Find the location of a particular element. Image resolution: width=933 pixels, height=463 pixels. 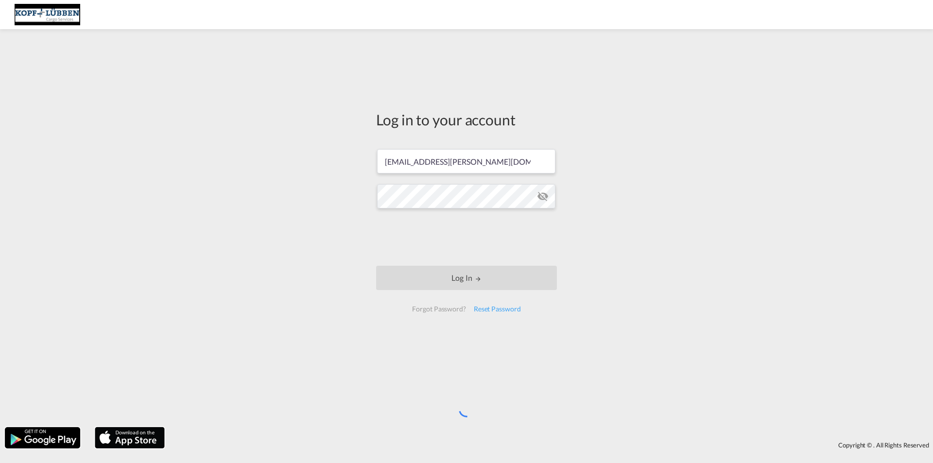

img: 25cf3bb0aafc11ee9c4fdbd399af7748.JPG is located at coordinates (47, 15).